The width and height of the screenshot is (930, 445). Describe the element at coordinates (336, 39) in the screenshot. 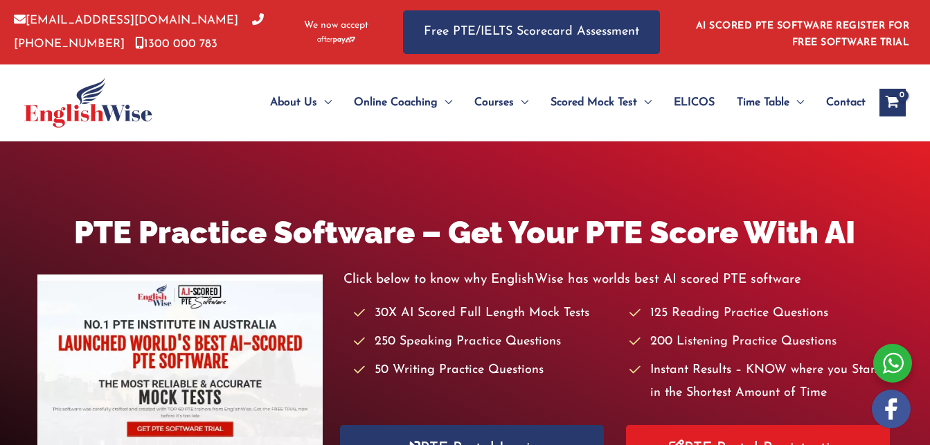

I see `img: Afterpay-Logo` at that location.